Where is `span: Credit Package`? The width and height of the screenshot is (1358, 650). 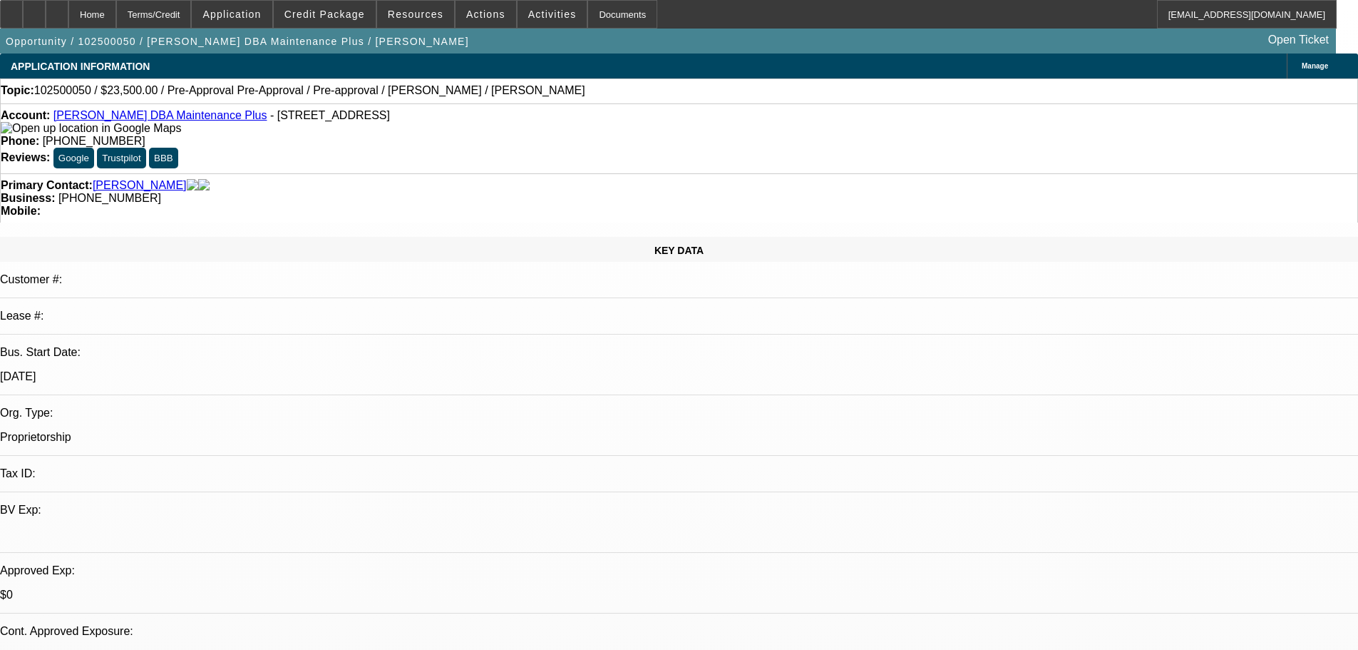 span: Credit Package is located at coordinates (324, 14).